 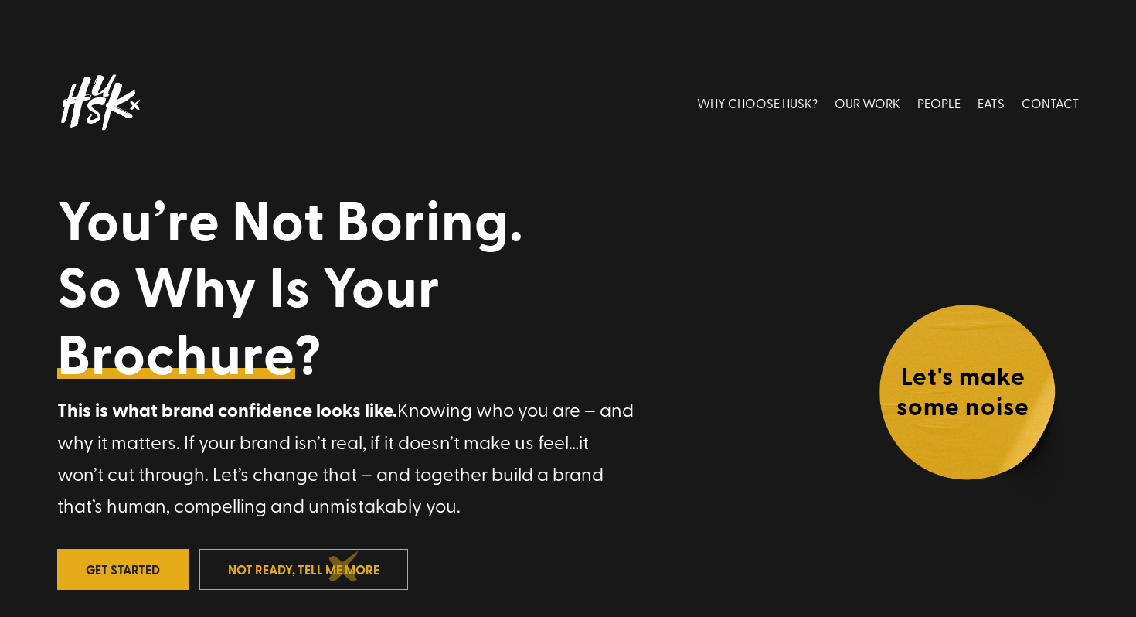 What do you see at coordinates (991, 102) in the screenshot?
I see `a: EATS` at bounding box center [991, 102].